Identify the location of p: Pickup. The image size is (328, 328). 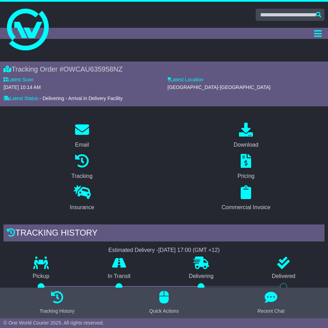
(41, 276).